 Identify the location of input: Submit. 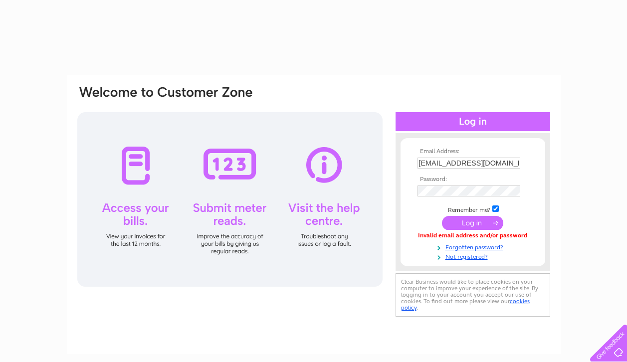
(472, 223).